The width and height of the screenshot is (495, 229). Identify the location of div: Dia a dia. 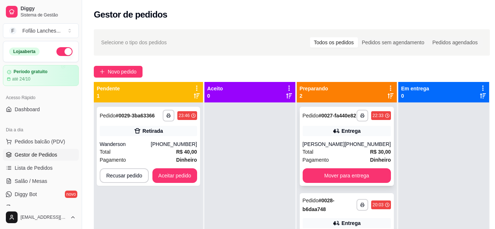
(41, 130).